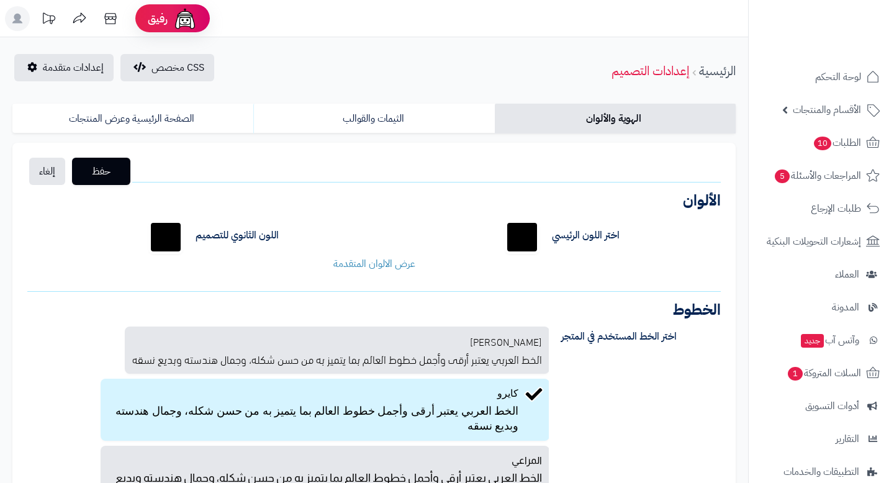 Image resolution: width=894 pixels, height=483 pixels. What do you see at coordinates (830, 340) in the screenshot?
I see `span: وآتس آب` at bounding box center [830, 340].